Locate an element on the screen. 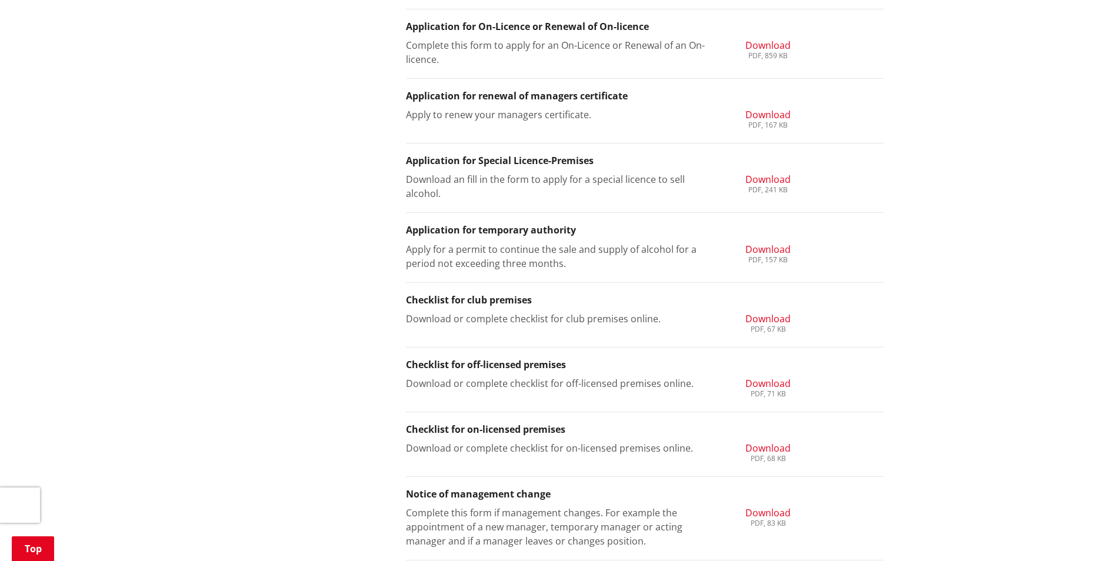 The height and width of the screenshot is (561, 1116). p: Download or complete checklist for on-licensed premises online. is located at coordinates (562, 448).